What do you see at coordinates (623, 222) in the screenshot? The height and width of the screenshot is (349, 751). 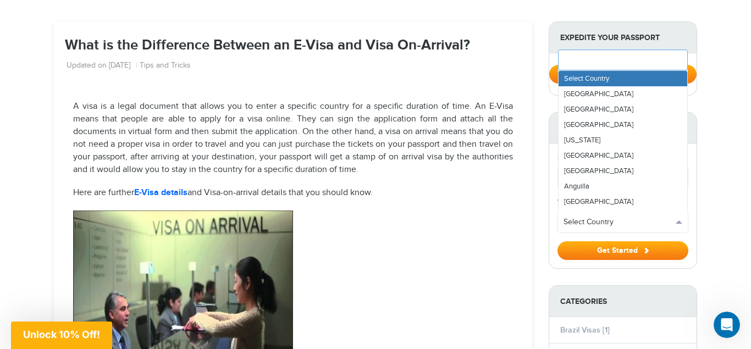 I see `button: Select Country` at bounding box center [623, 222].